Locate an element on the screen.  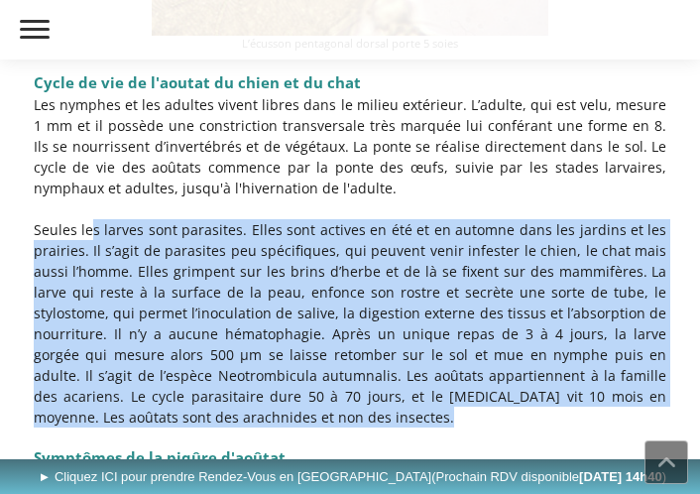
span: Symptômes de la piqûre d'aoûtat is located at coordinates (160, 457).